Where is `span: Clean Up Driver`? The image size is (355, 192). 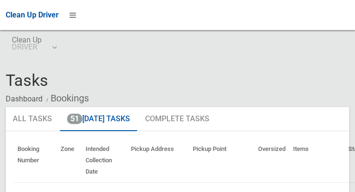
span: Clean Up Driver is located at coordinates (32, 15).